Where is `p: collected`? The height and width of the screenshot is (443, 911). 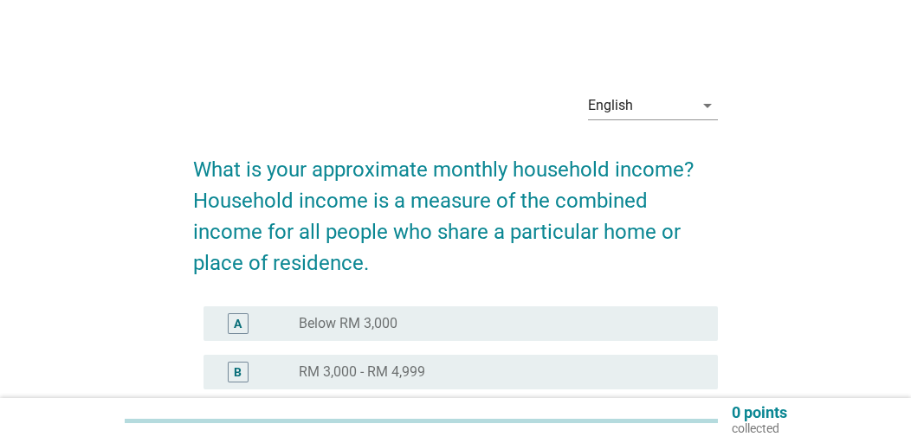 p: collected is located at coordinates (760, 429).